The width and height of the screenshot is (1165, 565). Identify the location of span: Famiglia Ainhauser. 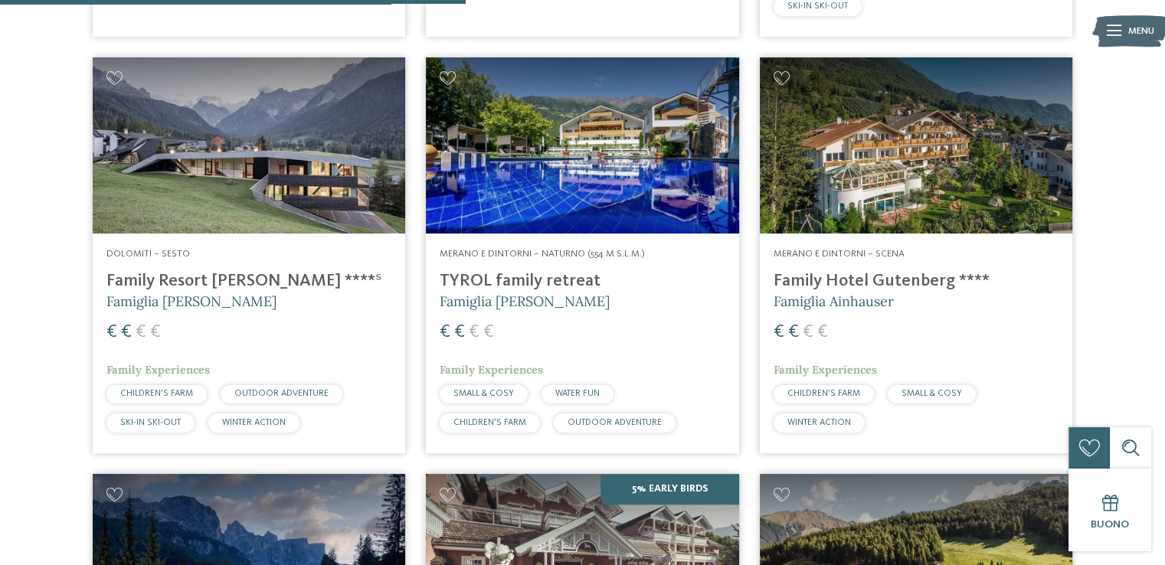
(834, 301).